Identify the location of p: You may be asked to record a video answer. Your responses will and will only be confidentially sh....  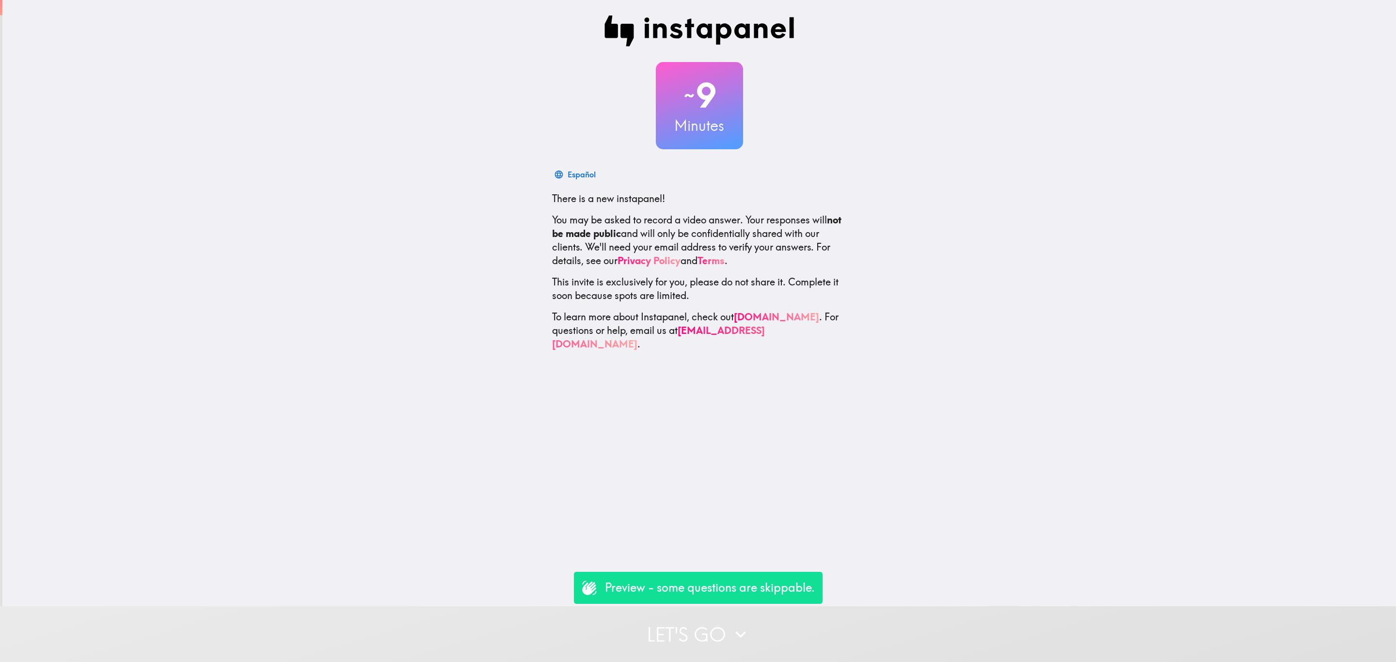
(699, 240).